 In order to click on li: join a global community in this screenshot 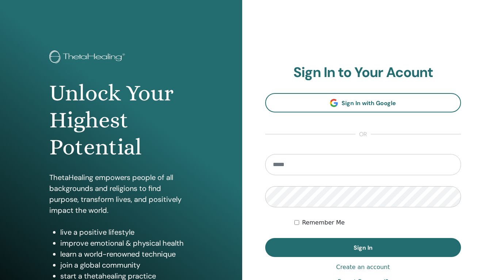, I will do `click(126, 265)`.